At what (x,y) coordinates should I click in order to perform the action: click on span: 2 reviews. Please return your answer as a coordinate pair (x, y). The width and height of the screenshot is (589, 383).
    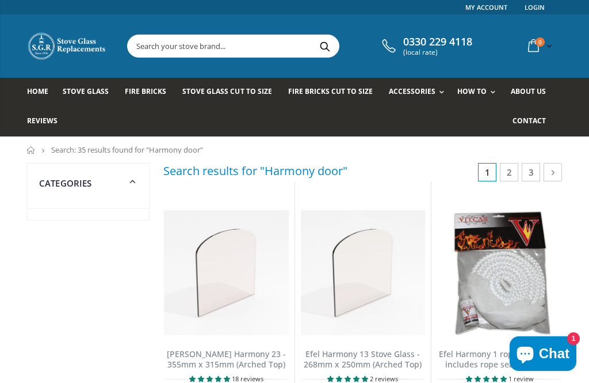
    Looking at the image, I should click on (384, 378).